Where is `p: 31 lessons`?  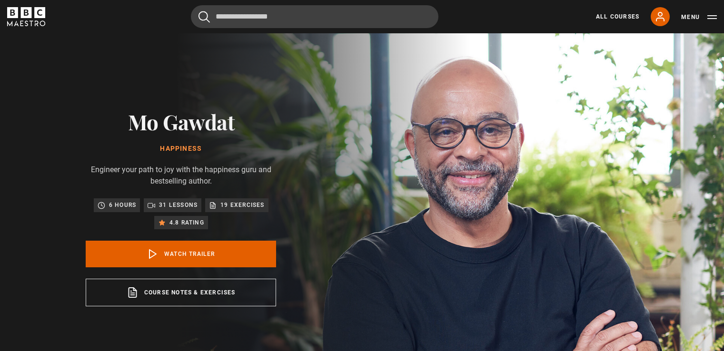 p: 31 lessons is located at coordinates (178, 205).